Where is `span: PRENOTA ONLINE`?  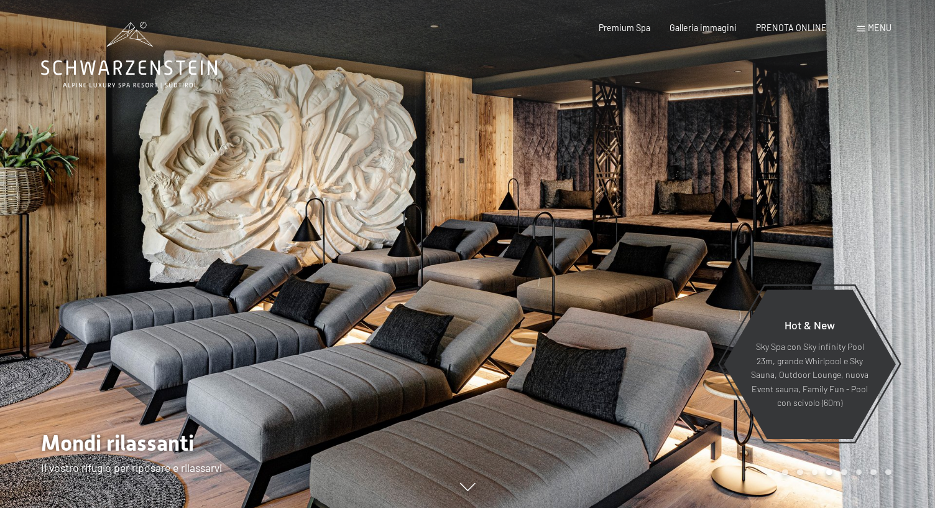
span: PRENOTA ONLINE is located at coordinates (792, 27).